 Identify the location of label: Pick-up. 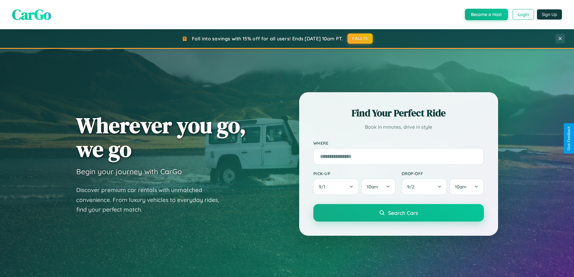
(354, 173).